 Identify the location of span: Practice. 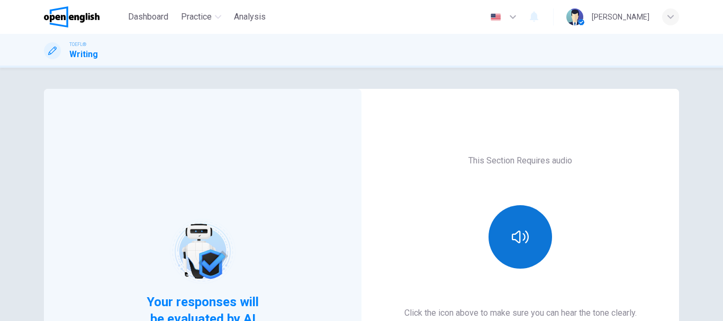
(196, 17).